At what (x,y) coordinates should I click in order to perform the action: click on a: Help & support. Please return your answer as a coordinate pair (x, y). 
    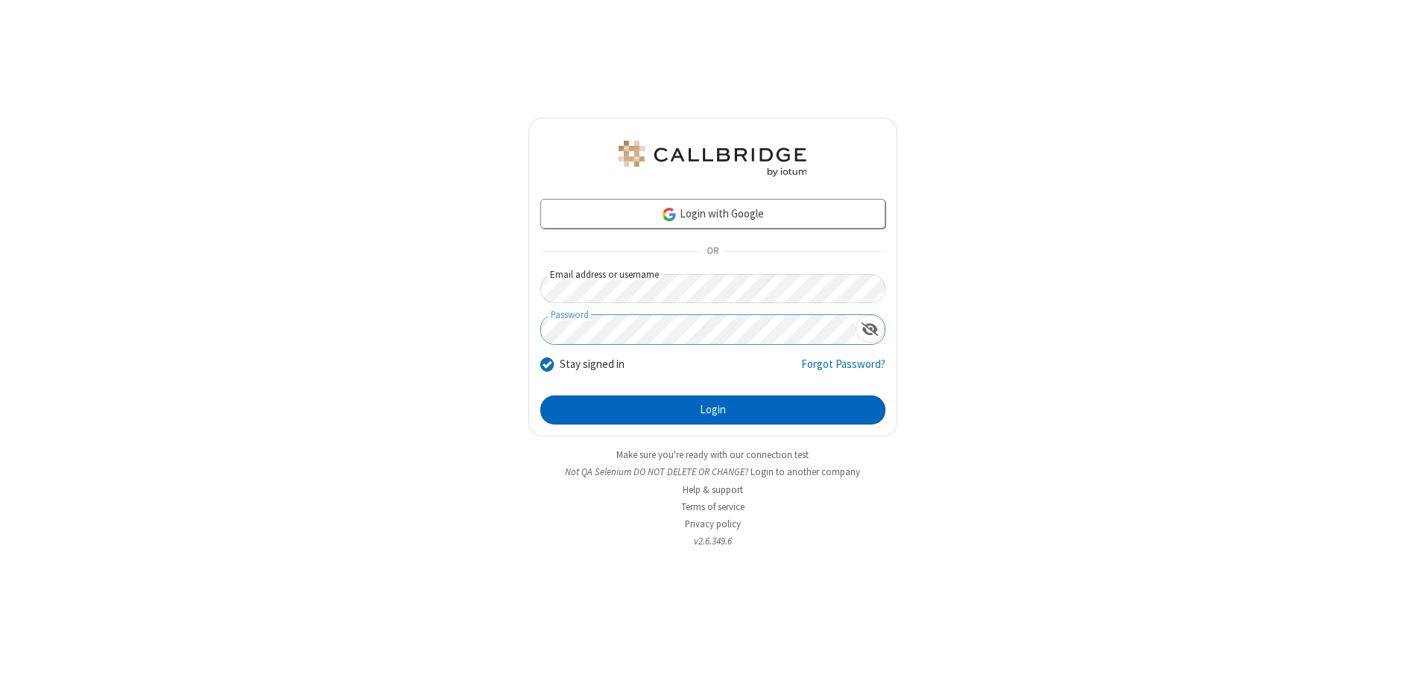
    Looking at the image, I should click on (712, 490).